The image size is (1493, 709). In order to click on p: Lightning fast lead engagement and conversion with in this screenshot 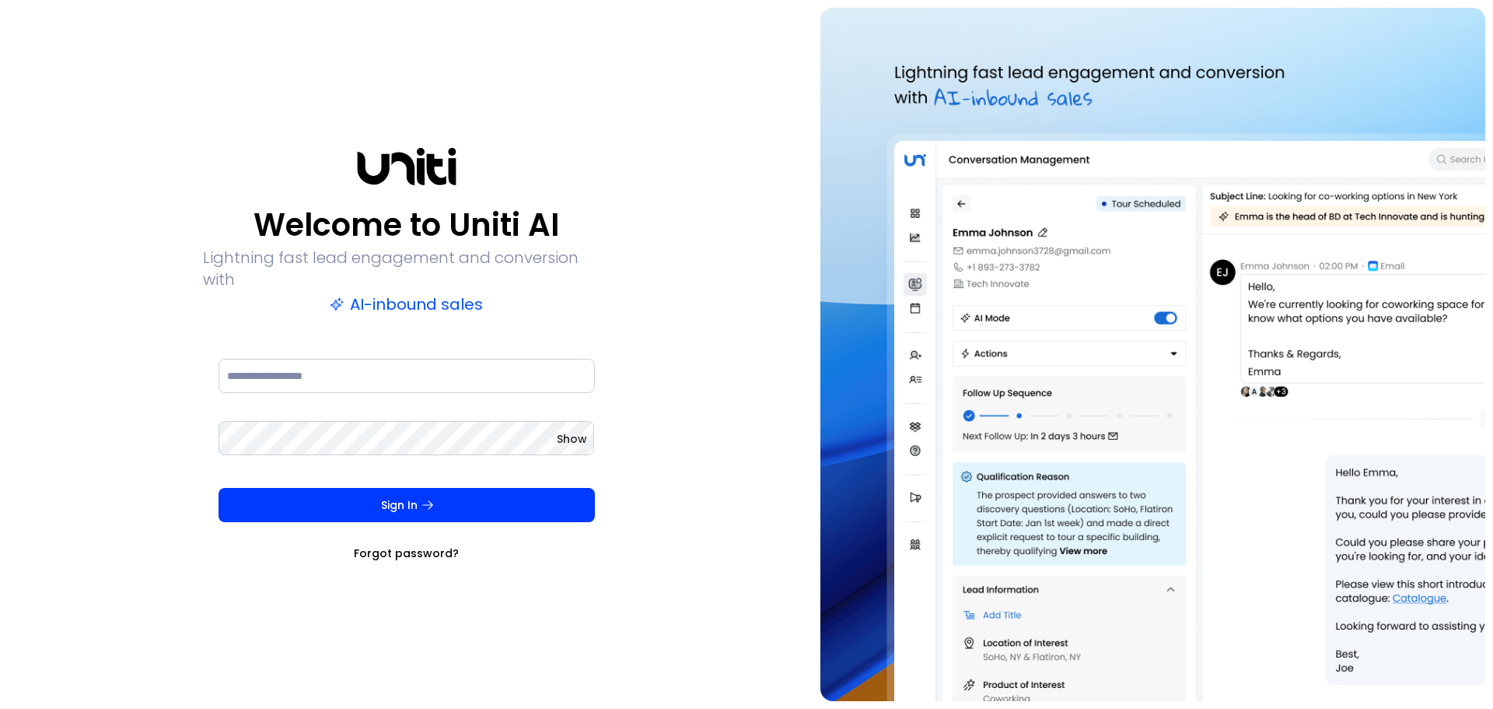, I will do `click(407, 268)`.